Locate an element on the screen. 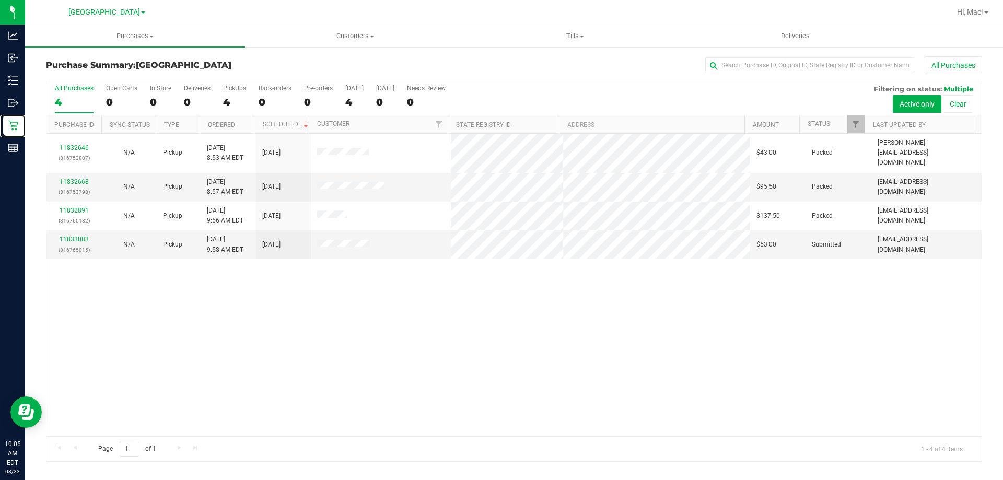 This screenshot has height=480, width=1003. a: Type is located at coordinates (171, 125).